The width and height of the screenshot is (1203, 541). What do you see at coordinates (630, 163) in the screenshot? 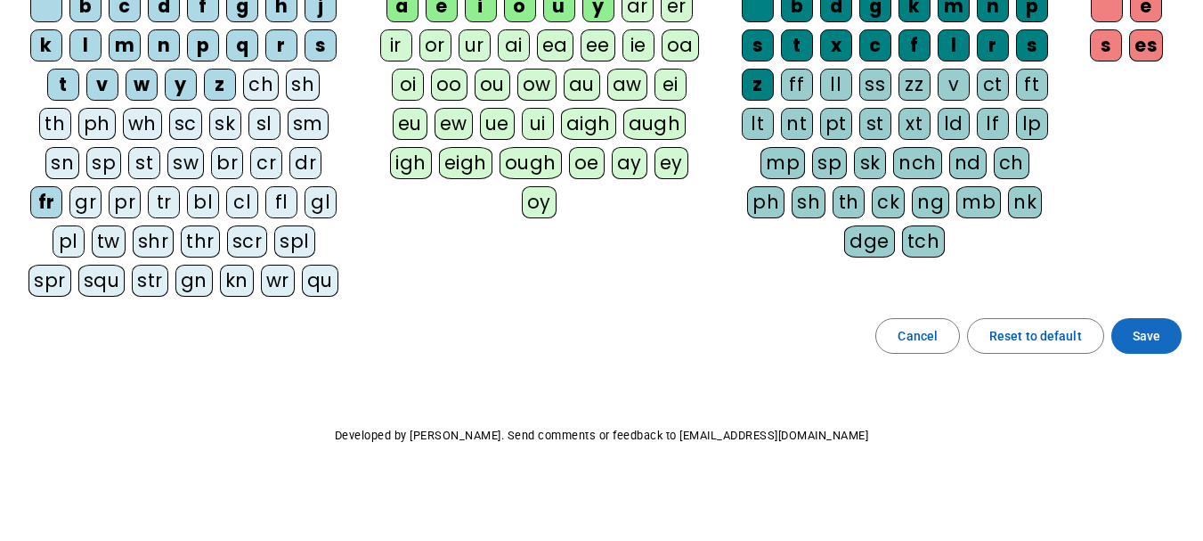
I see `div: ay` at bounding box center [630, 163].